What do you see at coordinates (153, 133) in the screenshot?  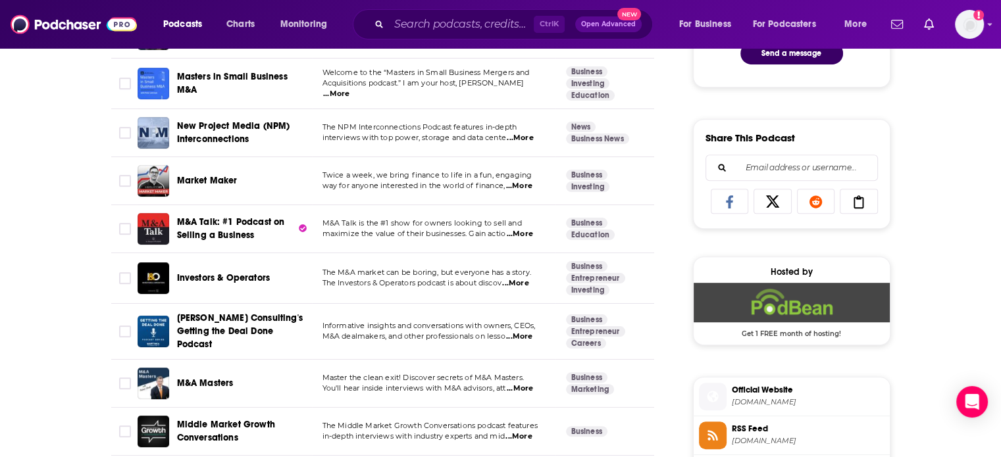 I see `img: New Project Media (NPM) Interconnections` at bounding box center [153, 133].